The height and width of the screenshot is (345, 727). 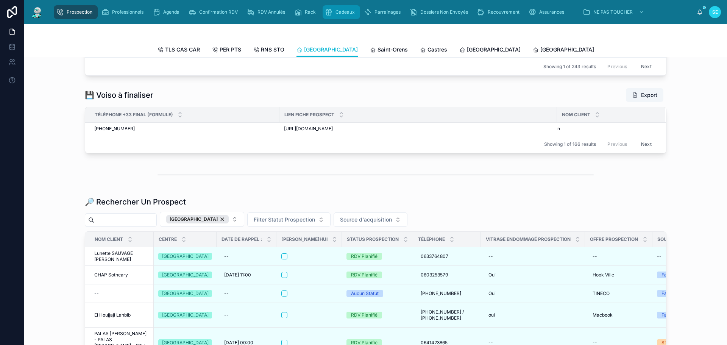 I want to click on button: Export, so click(x=645, y=95).